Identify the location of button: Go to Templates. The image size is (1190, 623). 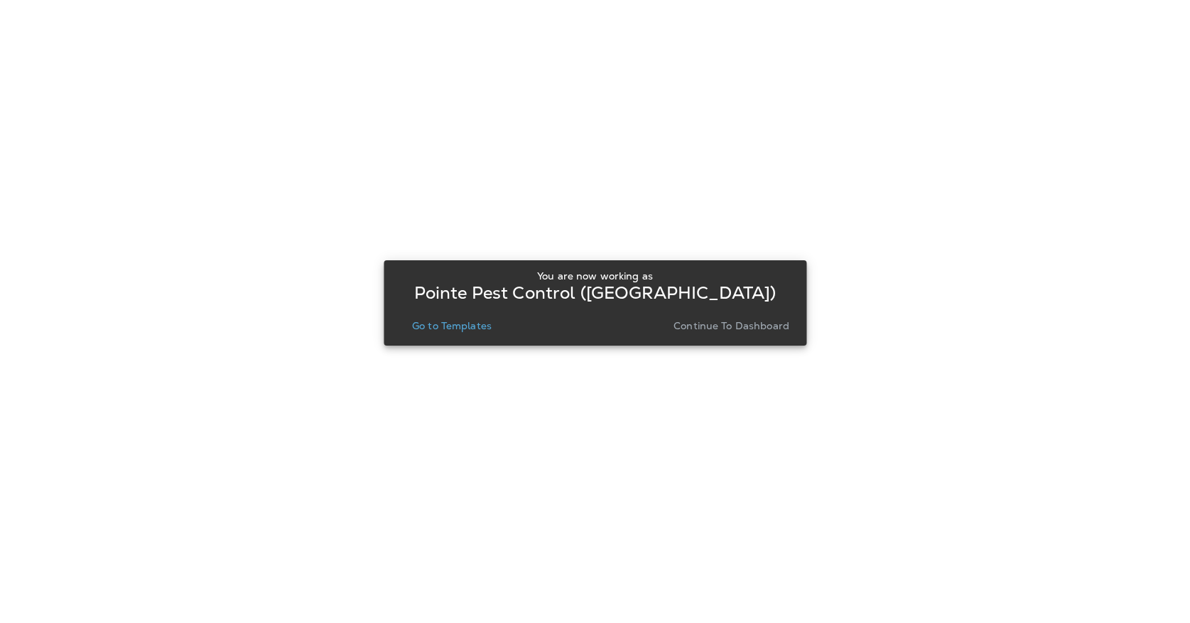
(452, 325).